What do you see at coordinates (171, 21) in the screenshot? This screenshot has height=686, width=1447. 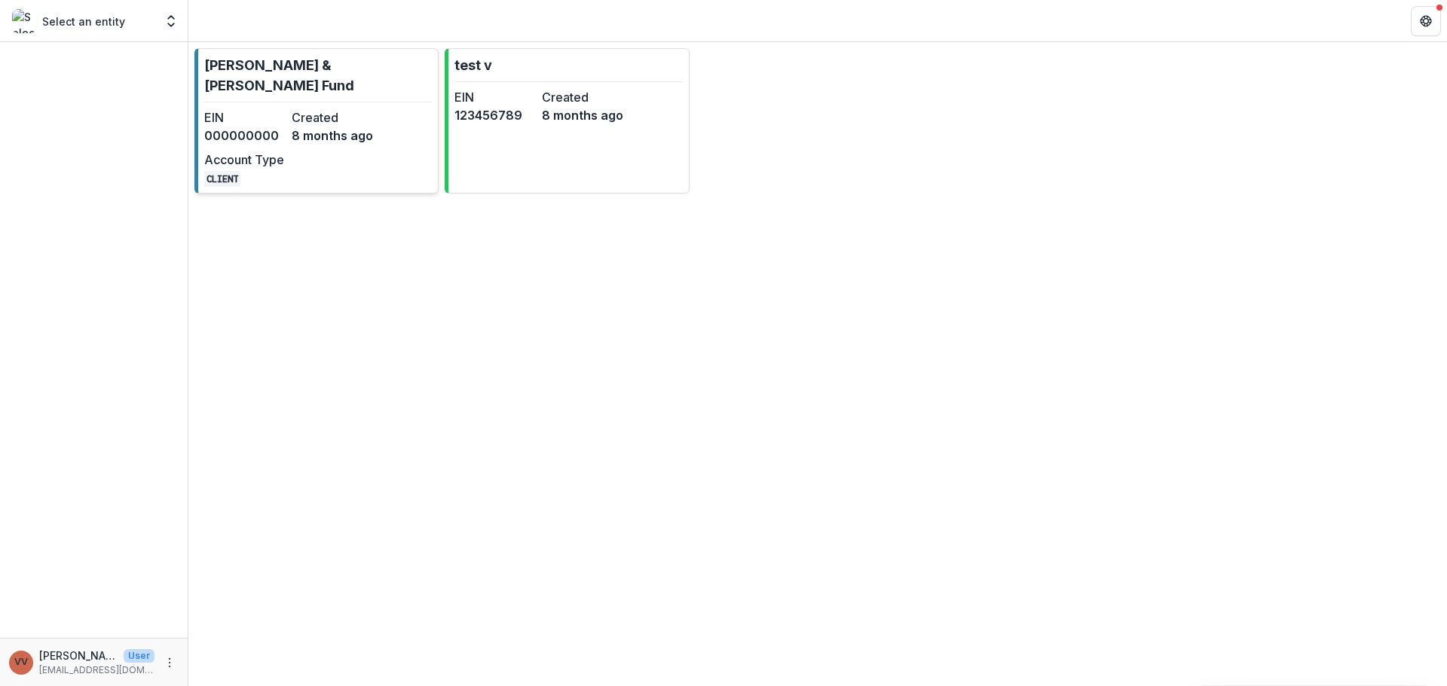 I see `button: Open entity switcher` at bounding box center [171, 21].